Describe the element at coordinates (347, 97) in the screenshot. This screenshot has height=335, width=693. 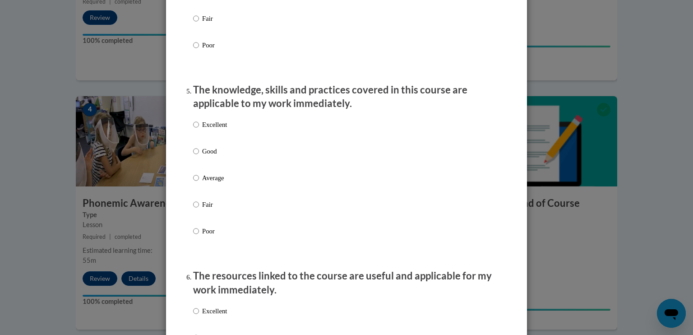
I see `p: The knowledge, skills and practices covered in this course are applicable to my work immediately.` at that location.